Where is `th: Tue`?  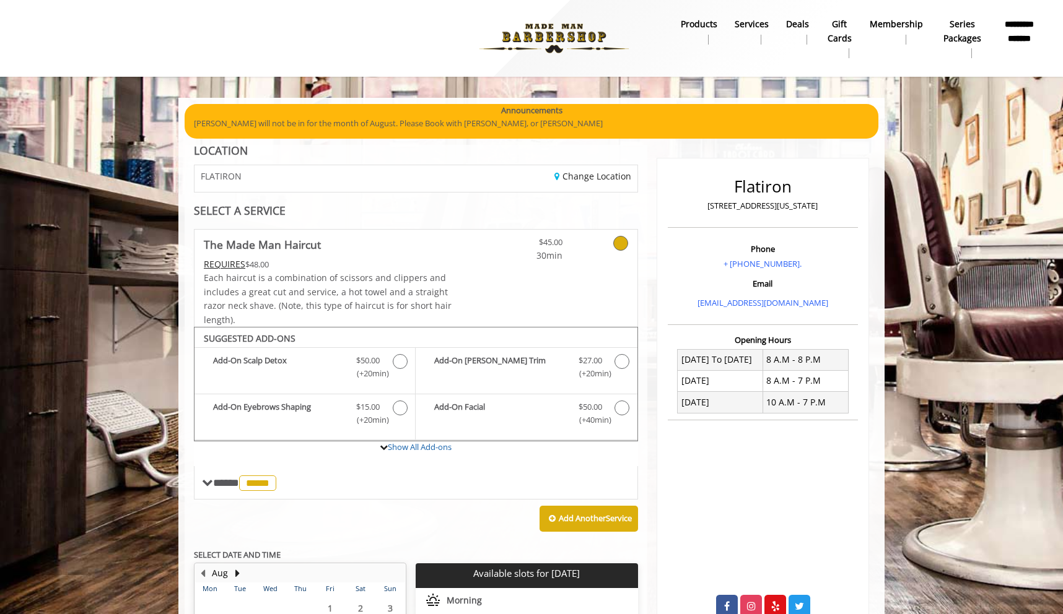
th: Tue is located at coordinates (240, 589).